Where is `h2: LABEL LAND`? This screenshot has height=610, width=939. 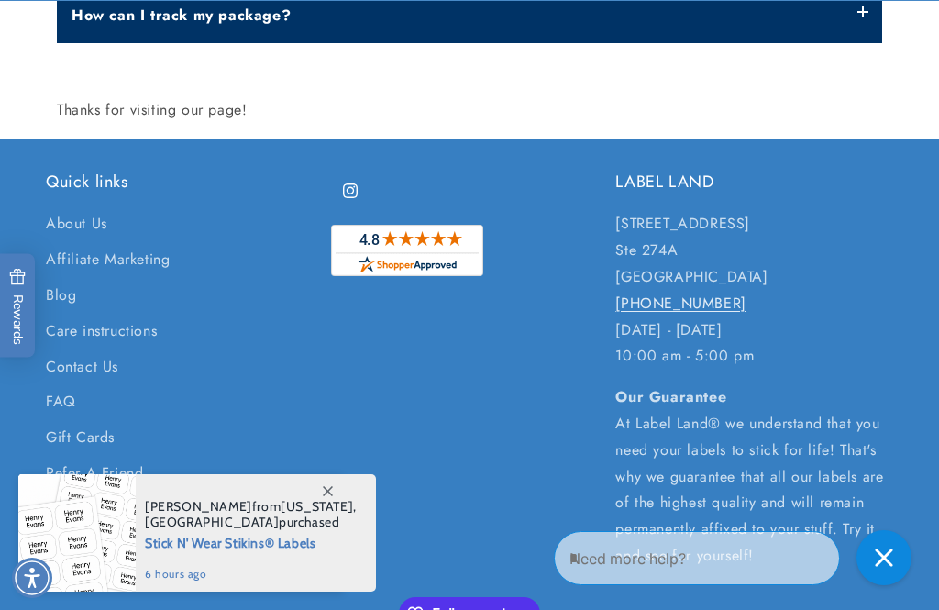 h2: LABEL LAND is located at coordinates (754, 182).